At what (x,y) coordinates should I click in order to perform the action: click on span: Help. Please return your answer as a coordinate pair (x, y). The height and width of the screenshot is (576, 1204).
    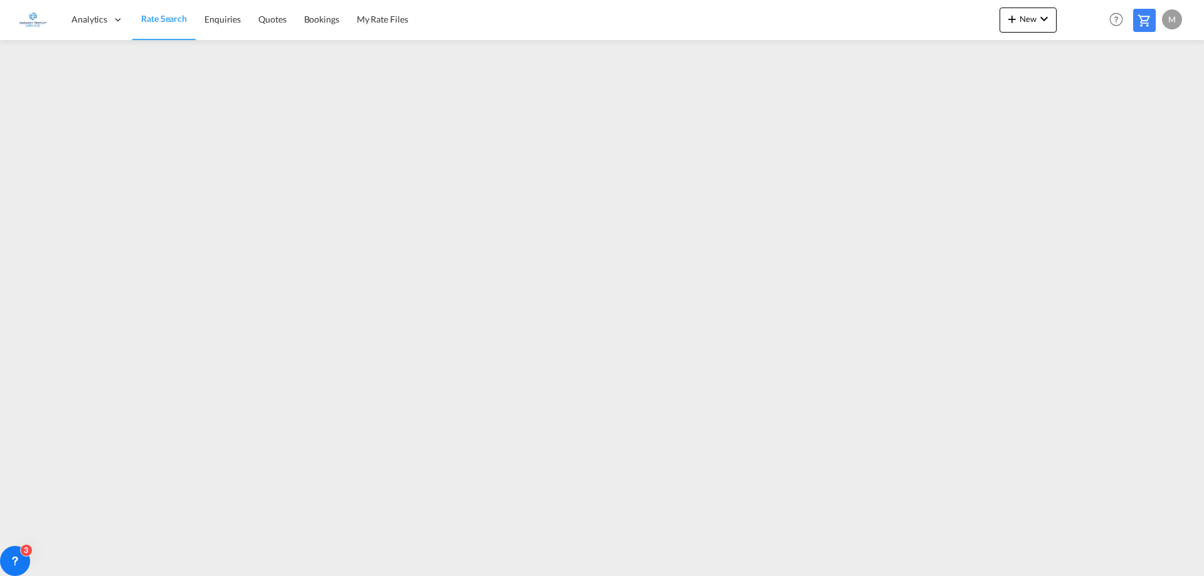
    Looking at the image, I should click on (1116, 19).